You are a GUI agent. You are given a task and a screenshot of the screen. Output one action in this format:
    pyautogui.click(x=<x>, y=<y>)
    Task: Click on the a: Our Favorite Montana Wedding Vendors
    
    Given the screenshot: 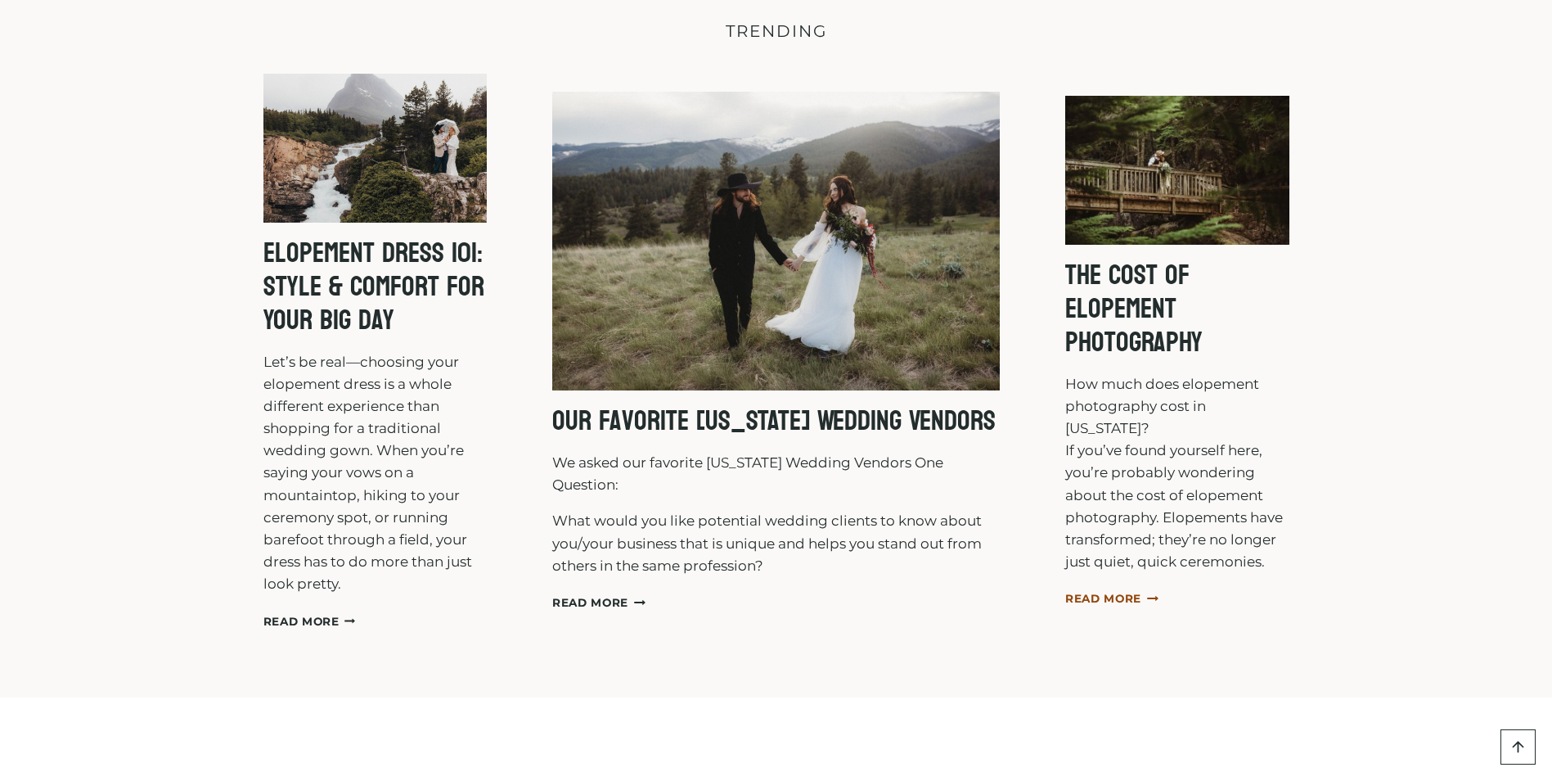 What is the action you would take?
    pyautogui.click(x=776, y=241)
    